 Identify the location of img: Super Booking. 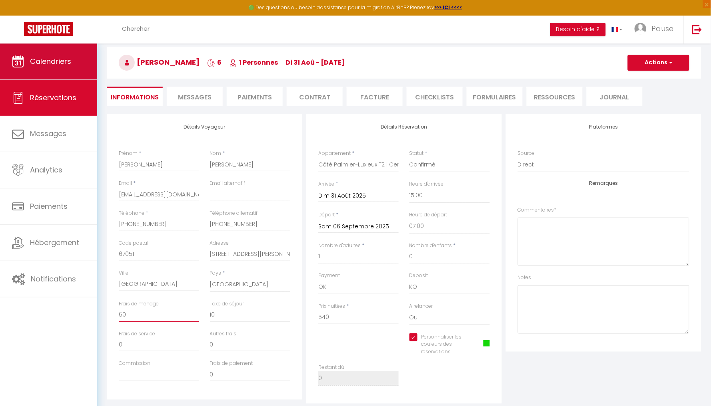
(48, 29).